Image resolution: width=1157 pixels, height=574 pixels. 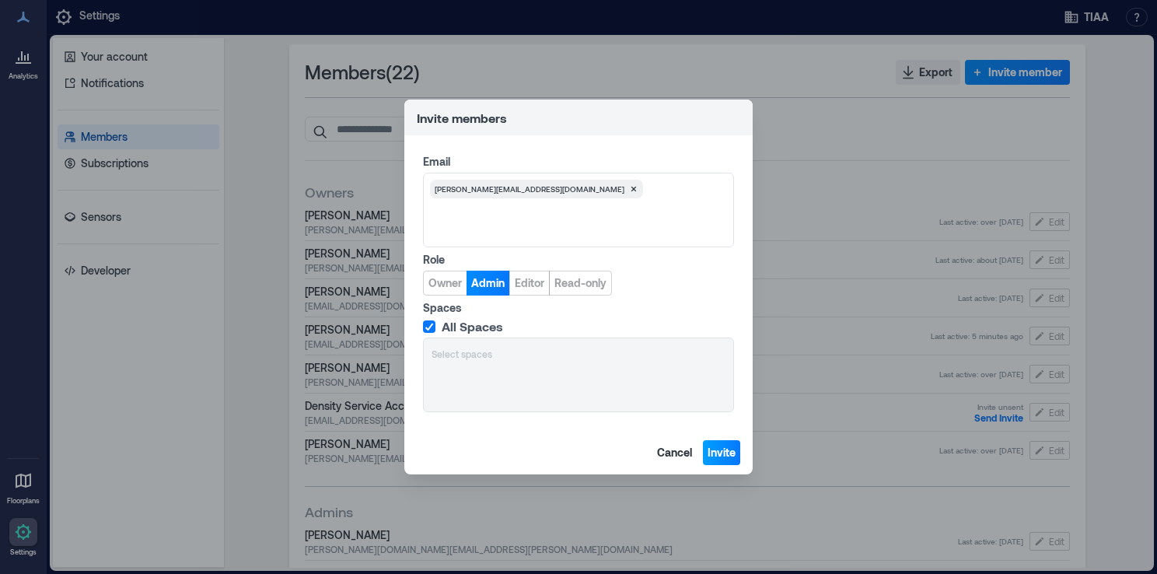 What do you see at coordinates (580, 283) in the screenshot?
I see `span: Read-only` at bounding box center [580, 283].